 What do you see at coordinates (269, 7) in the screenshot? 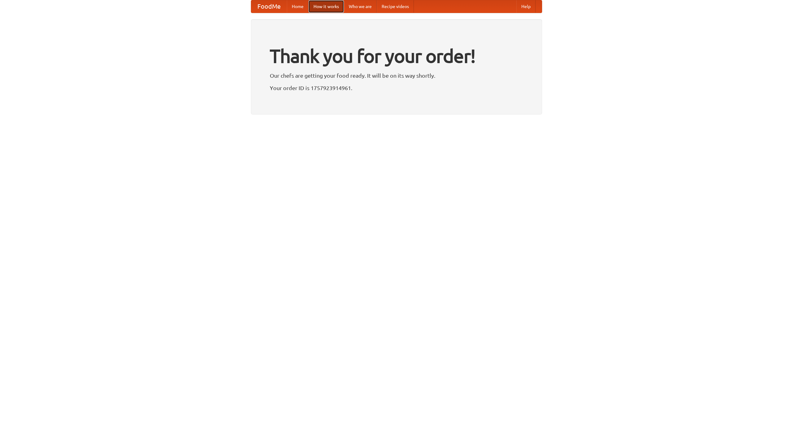
I see `a: FoodMe` at bounding box center [269, 7].